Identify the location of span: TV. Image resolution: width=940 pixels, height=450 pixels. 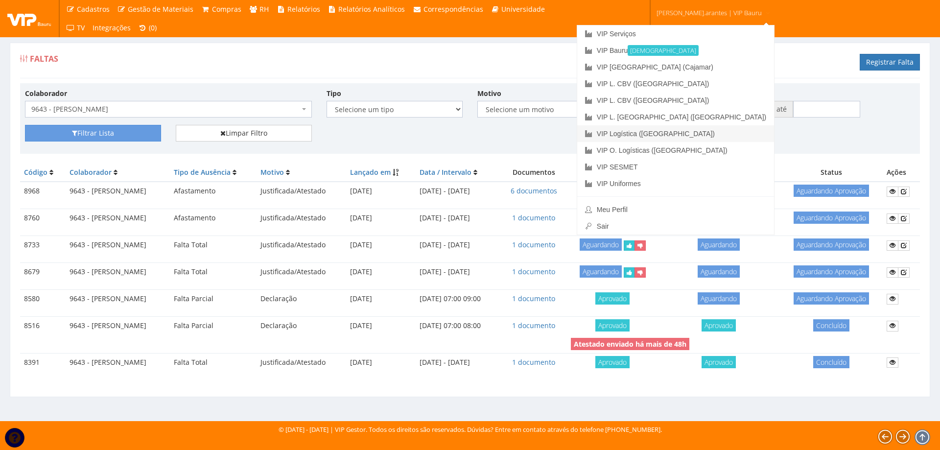
(81, 27).